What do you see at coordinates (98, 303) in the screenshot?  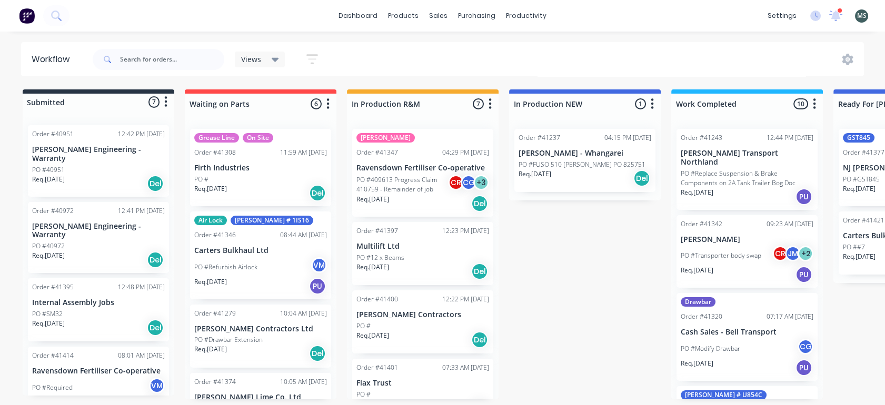 I see `p: Internal Assembly Jobs` at bounding box center [98, 303].